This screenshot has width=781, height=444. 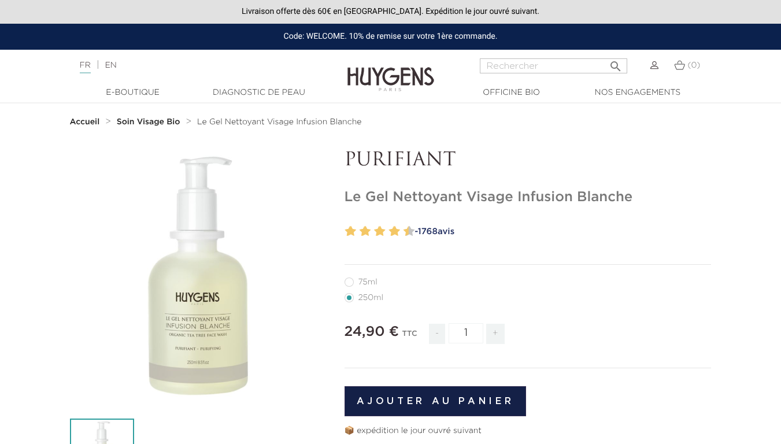 I want to click on label: 2, so click(x=351, y=231).